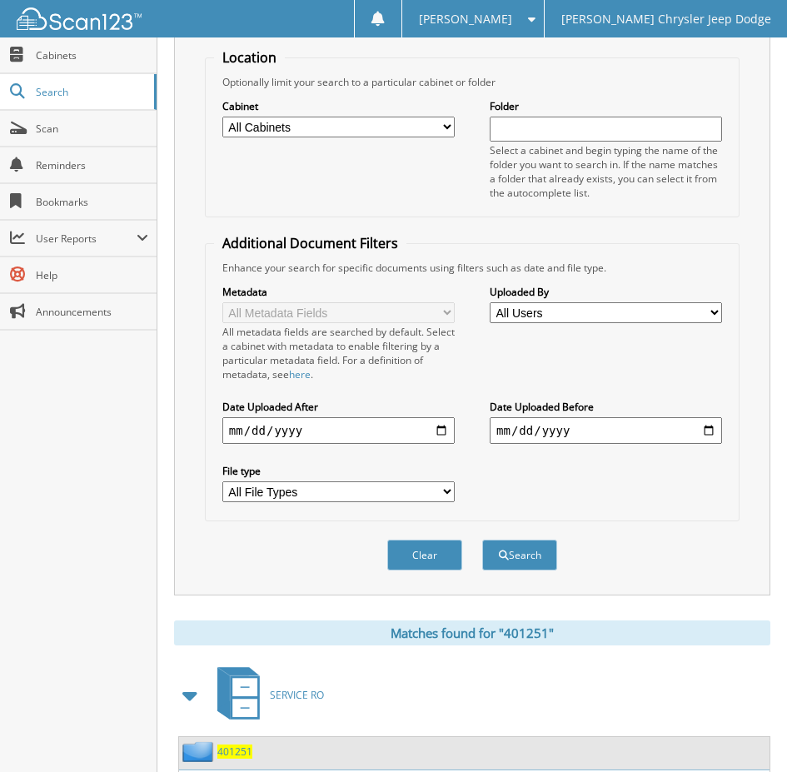 This screenshot has width=787, height=772. I want to click on input: end, so click(605, 430).